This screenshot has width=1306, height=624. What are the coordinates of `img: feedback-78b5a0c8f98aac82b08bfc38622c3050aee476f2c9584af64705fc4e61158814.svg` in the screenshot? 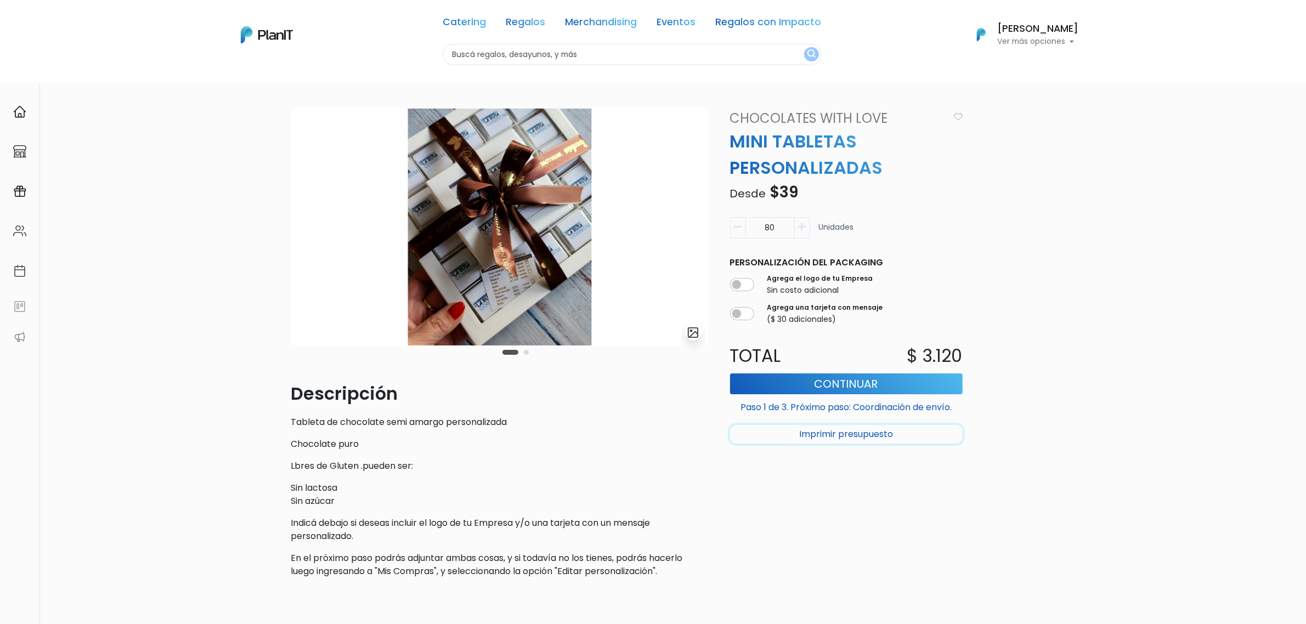 It's located at (20, 307).